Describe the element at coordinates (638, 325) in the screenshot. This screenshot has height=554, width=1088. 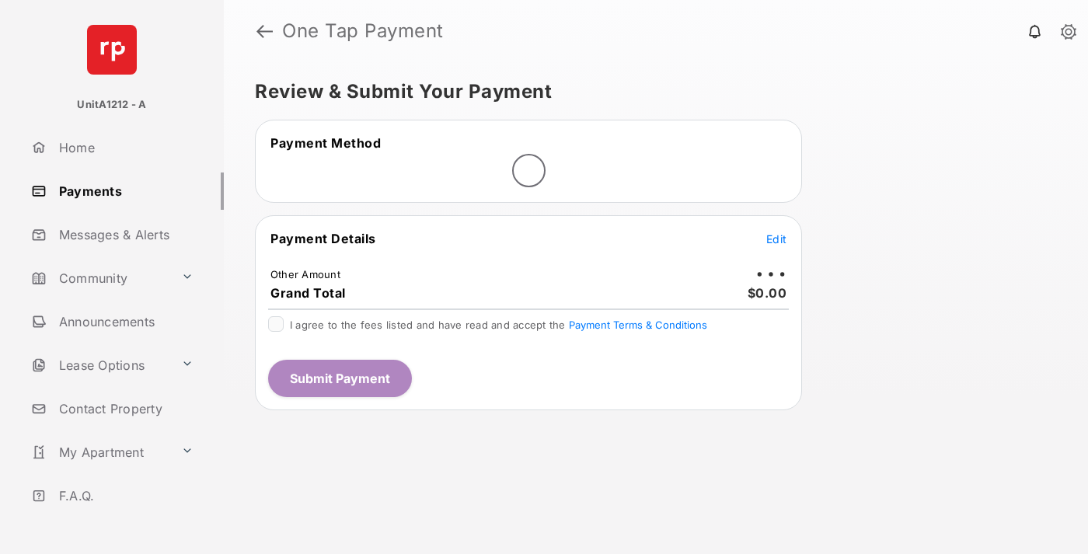
I see `button: I agree to the fees listed and have read and accept the` at that location.